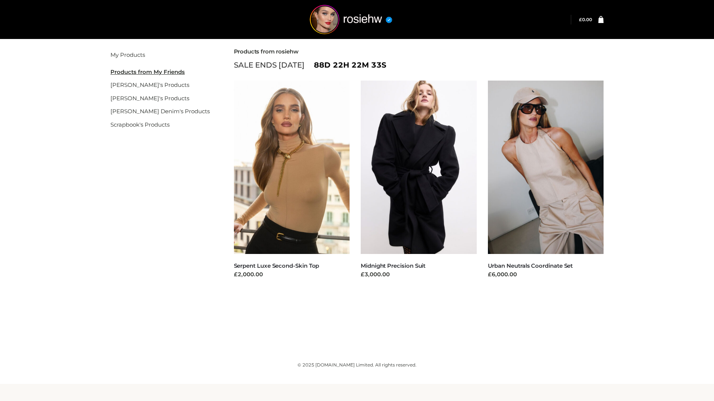  I want to click on h2: Products from rosiehw, so click(419, 52).